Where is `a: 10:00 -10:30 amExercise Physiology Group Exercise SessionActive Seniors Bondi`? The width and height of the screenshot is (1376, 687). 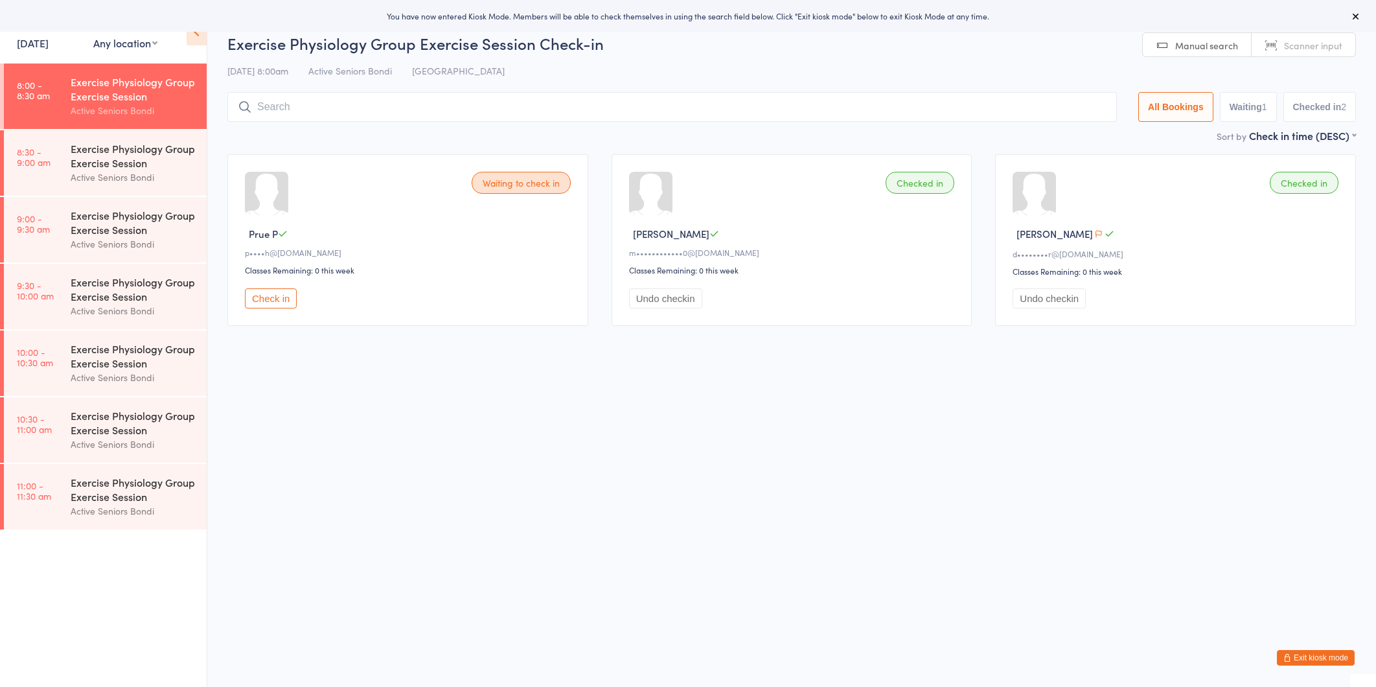 a: 10:00 -10:30 amExercise Physiology Group Exercise SessionActive Seniors Bondi is located at coordinates (105, 363).